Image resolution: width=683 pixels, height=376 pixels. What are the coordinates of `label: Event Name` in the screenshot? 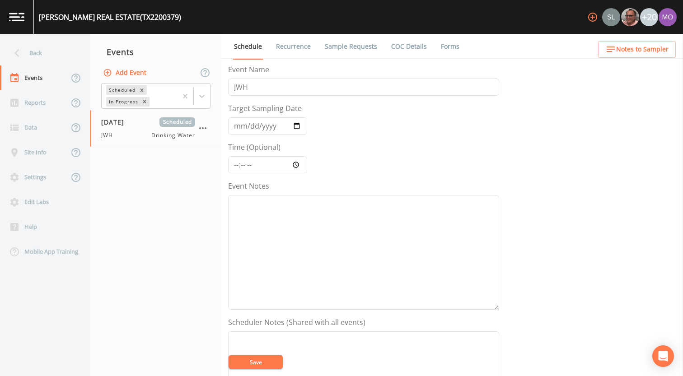 It's located at (248, 70).